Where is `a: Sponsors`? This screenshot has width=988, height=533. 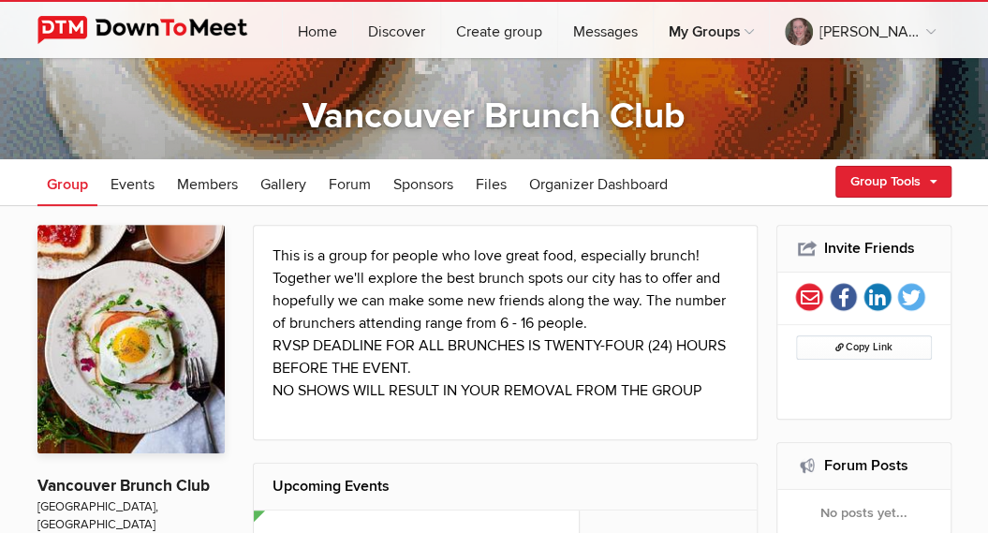 a: Sponsors is located at coordinates (423, 183).